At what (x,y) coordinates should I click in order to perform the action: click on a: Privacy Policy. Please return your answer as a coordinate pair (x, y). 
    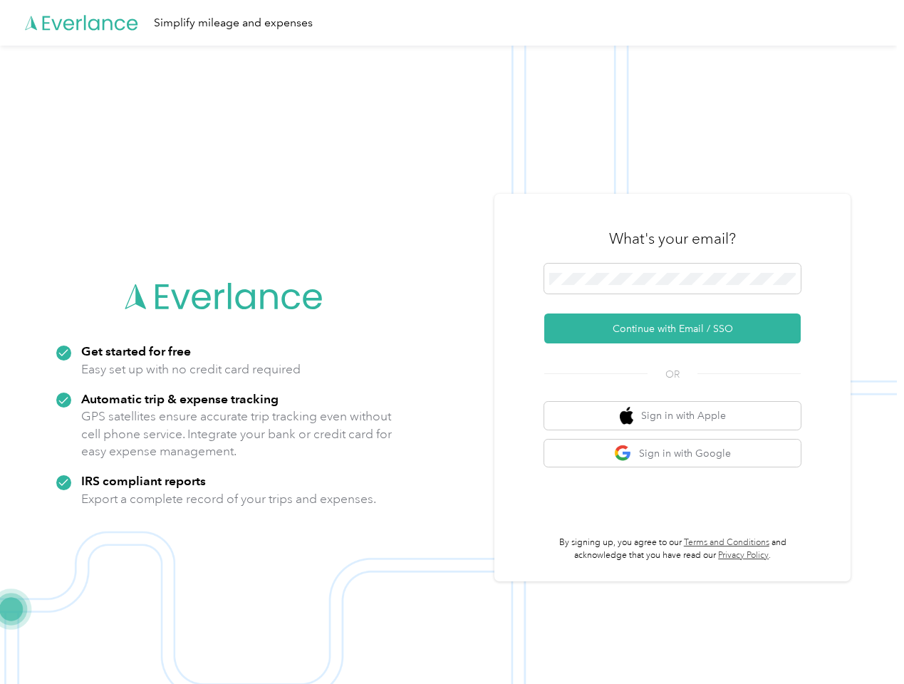
    Looking at the image, I should click on (743, 555).